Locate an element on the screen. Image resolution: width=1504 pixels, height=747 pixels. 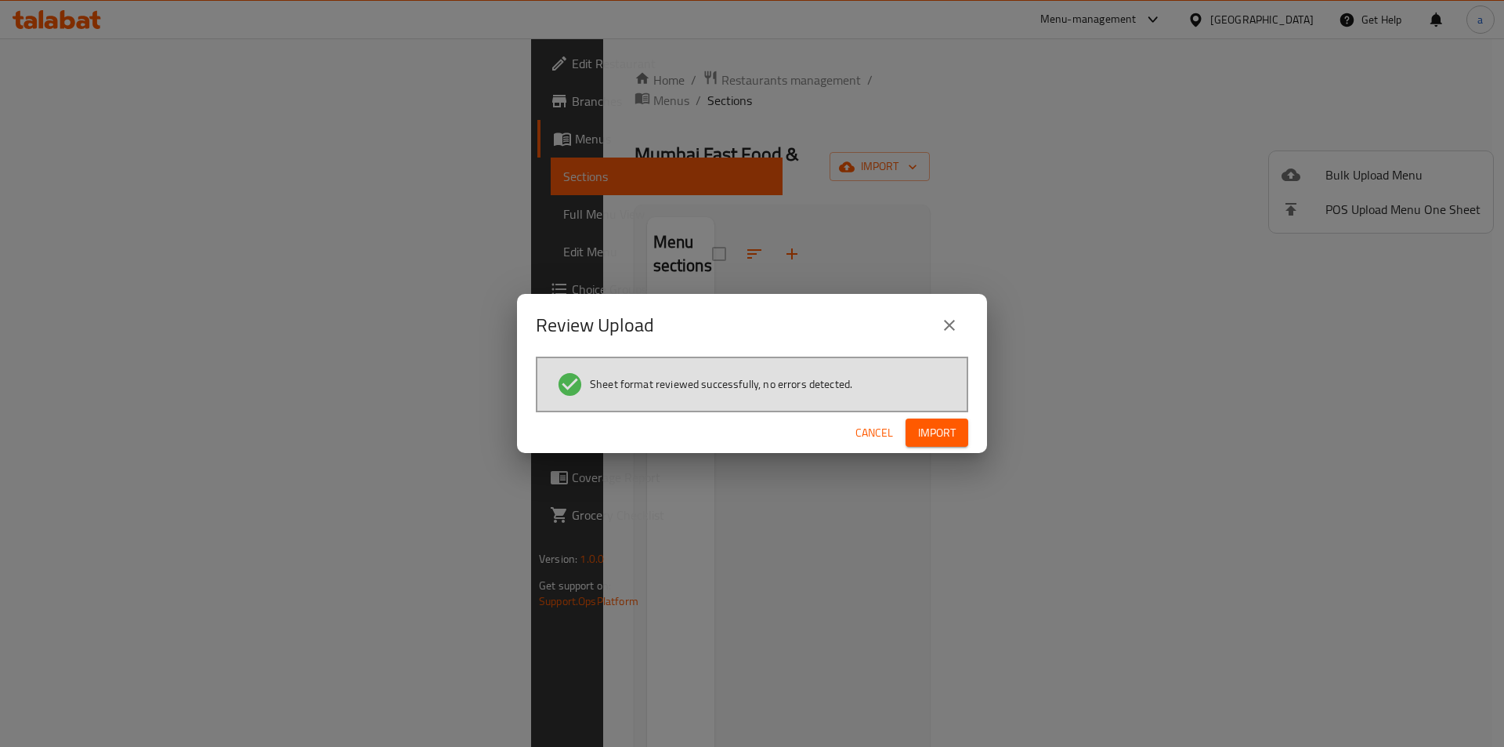
button: close is located at coordinates (950, 325).